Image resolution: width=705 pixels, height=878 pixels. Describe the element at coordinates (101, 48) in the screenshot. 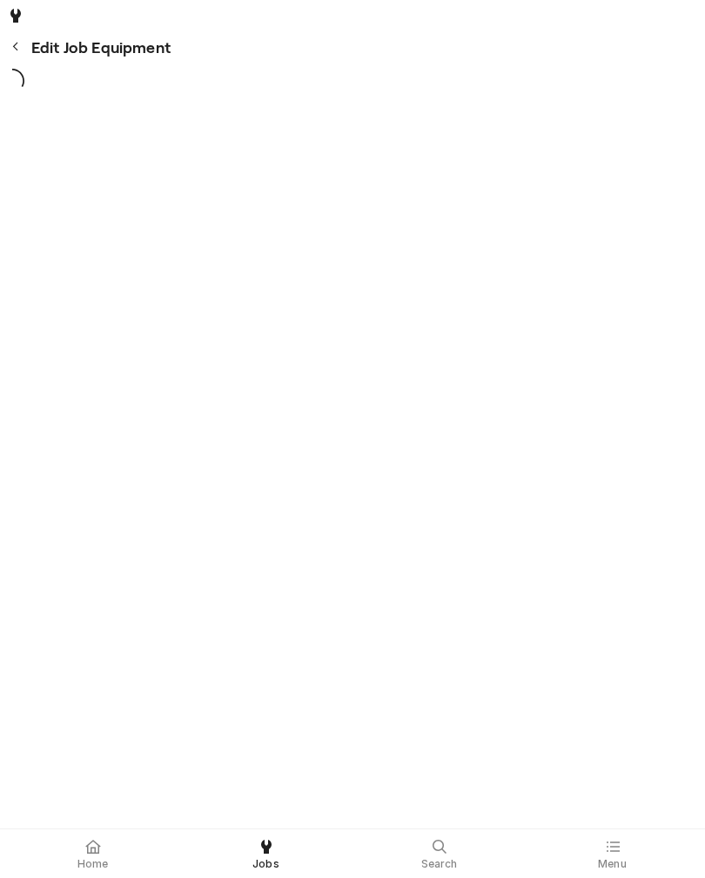

I see `span: Edit Job Equipment` at that location.